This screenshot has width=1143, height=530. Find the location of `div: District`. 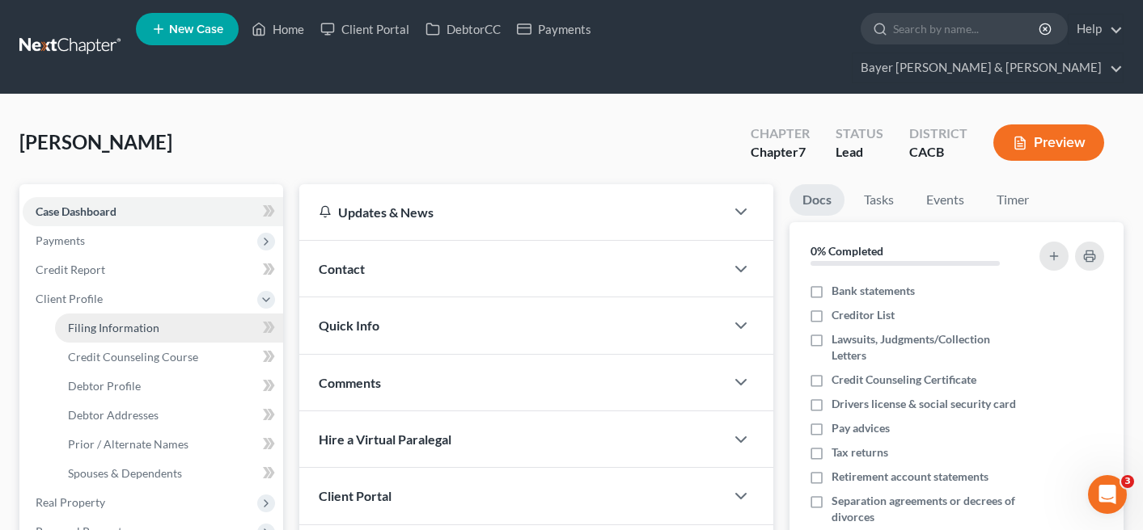

div: District is located at coordinates (938, 133).